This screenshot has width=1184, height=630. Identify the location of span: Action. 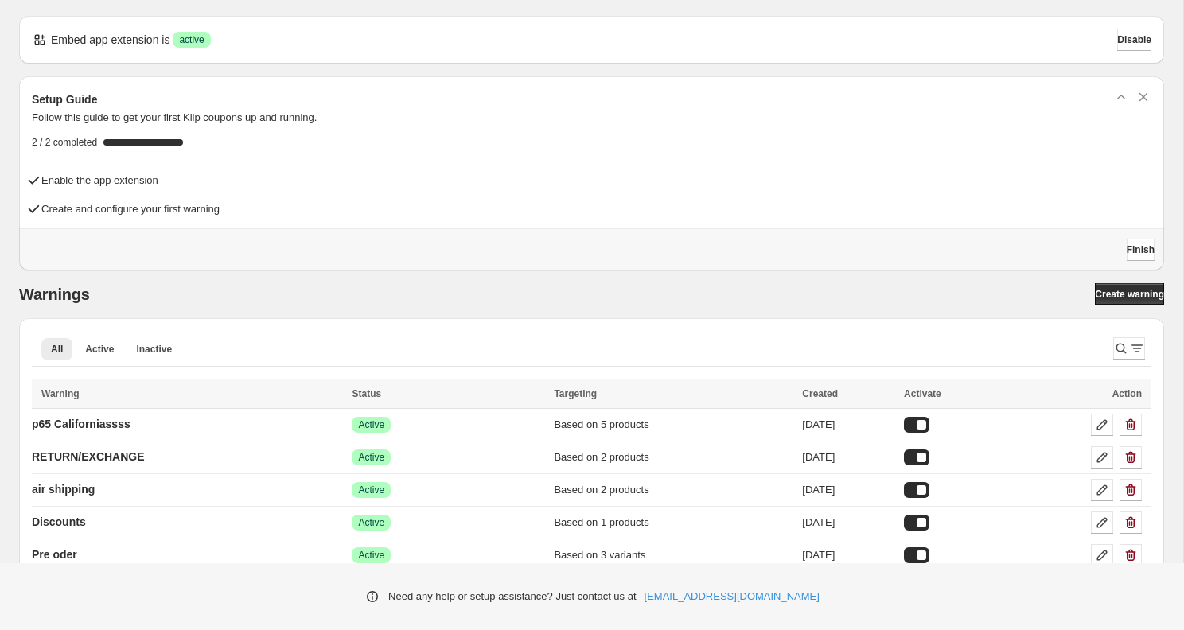
(1127, 394).